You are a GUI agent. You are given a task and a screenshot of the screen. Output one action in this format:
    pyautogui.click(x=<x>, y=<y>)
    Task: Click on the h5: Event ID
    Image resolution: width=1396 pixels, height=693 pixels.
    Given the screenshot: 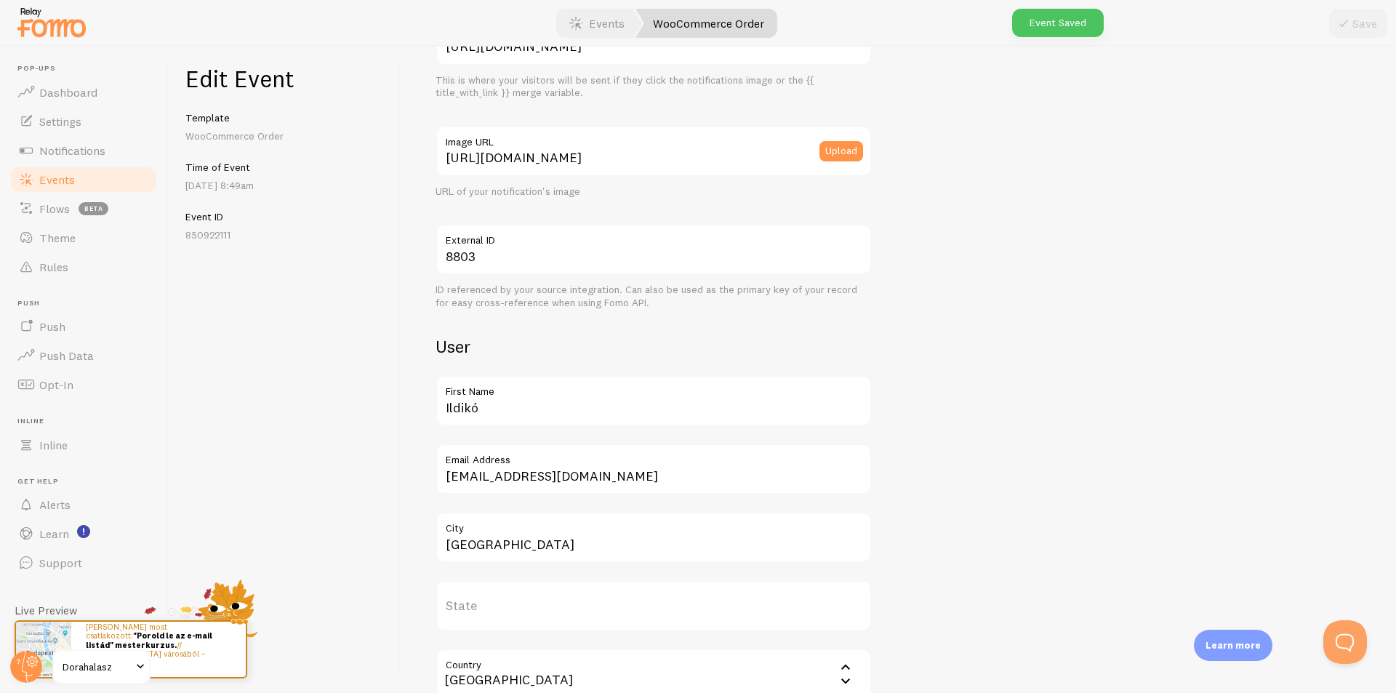 What is the action you would take?
    pyautogui.click(x=284, y=217)
    